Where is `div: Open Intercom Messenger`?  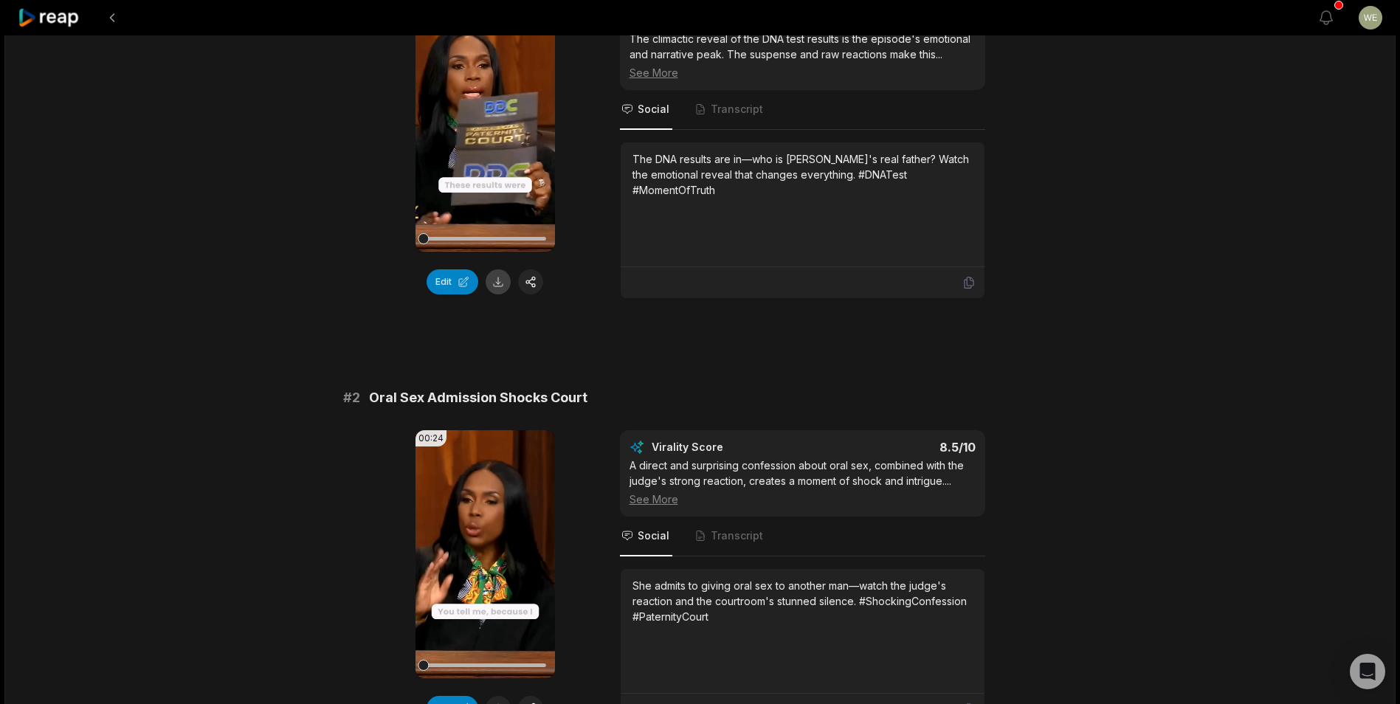 div: Open Intercom Messenger is located at coordinates (1368, 672).